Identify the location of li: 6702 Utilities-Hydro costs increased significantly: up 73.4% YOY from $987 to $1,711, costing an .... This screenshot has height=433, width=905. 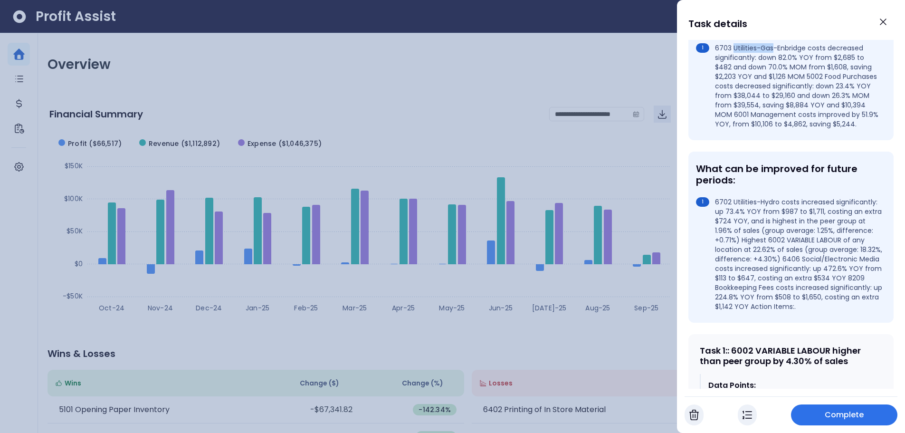
(789, 254).